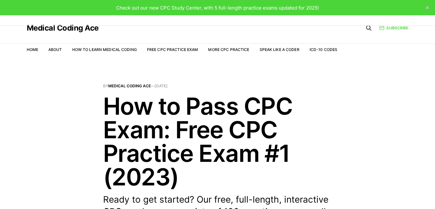 The image size is (435, 209). I want to click on h1: How to Pass CPC Exam: Free CPC Practice Exam #1 (2023), so click(218, 141).